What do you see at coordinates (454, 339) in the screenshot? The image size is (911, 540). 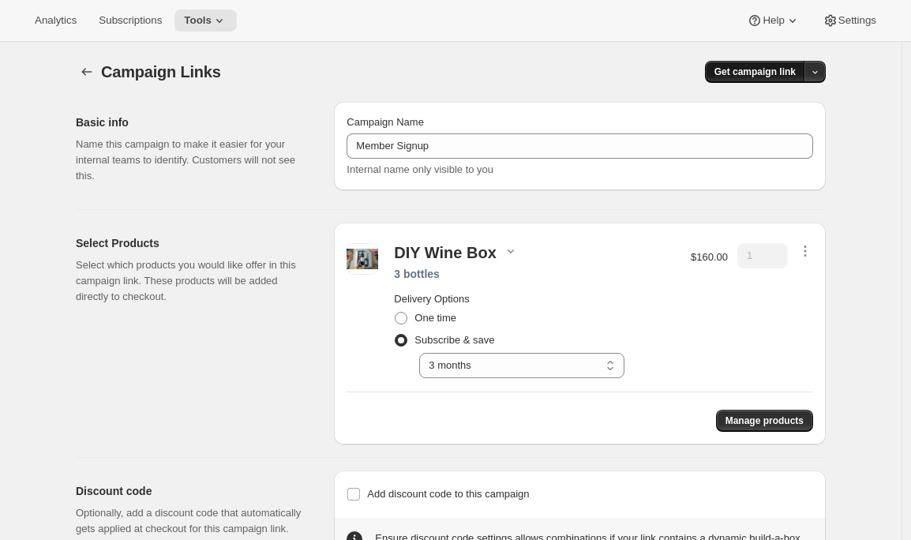 I see `span: Subscribe & save` at bounding box center [454, 339].